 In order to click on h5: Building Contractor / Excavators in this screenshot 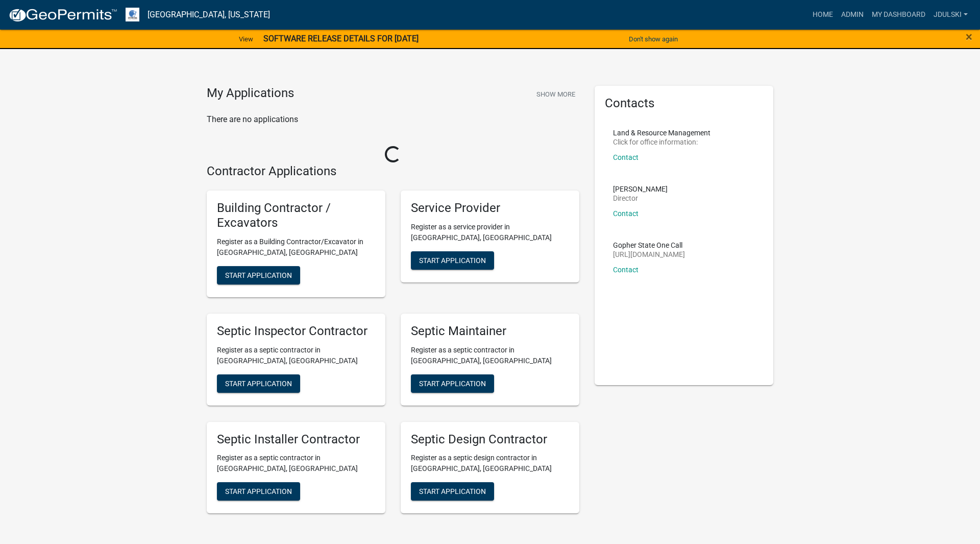, I will do `click(296, 215)`.